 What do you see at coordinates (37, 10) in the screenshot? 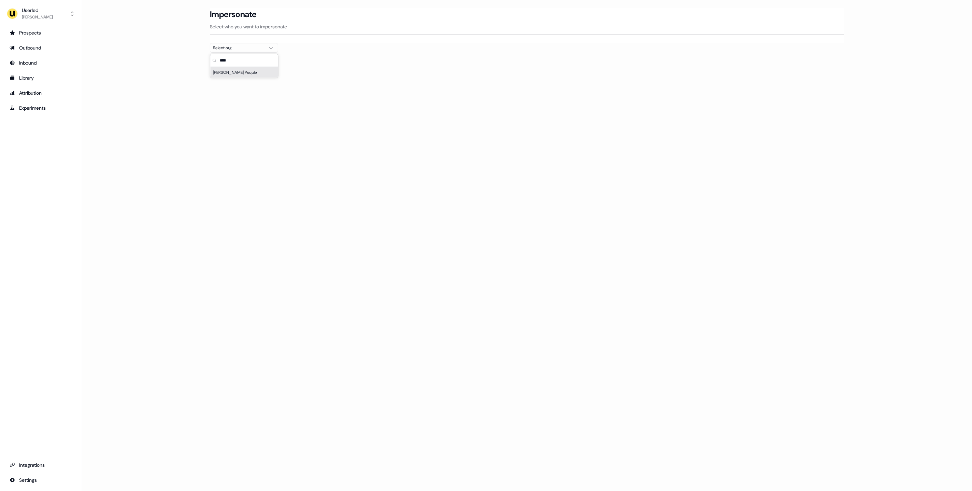
I see `div: Userled` at bounding box center [37, 10].